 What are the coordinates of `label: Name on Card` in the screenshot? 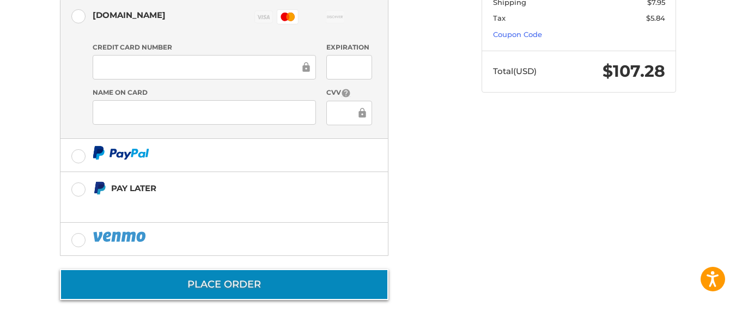 It's located at (204, 93).